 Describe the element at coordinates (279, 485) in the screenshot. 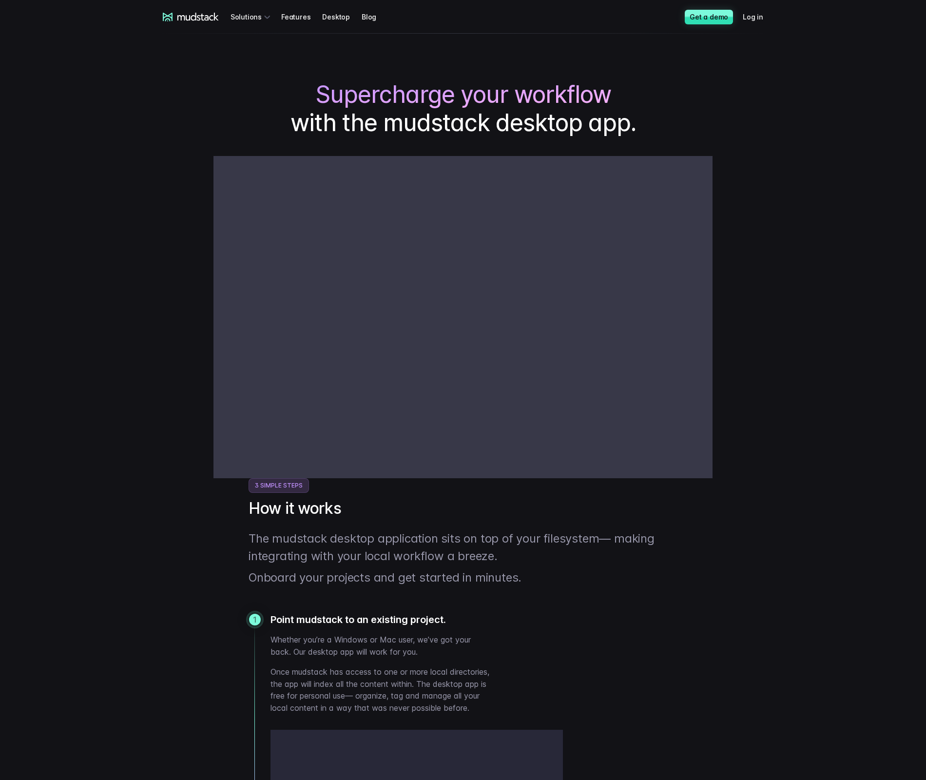

I see `span: 3 Simple Steps` at that location.